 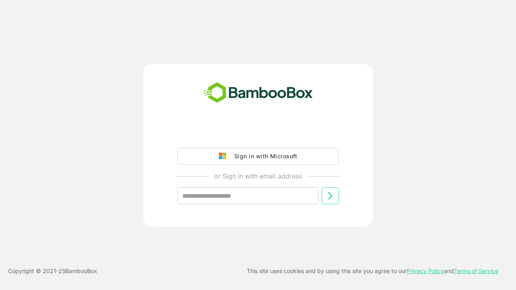 I want to click on p: This site uses cookies and by using this site you agree to our and, so click(x=372, y=271).